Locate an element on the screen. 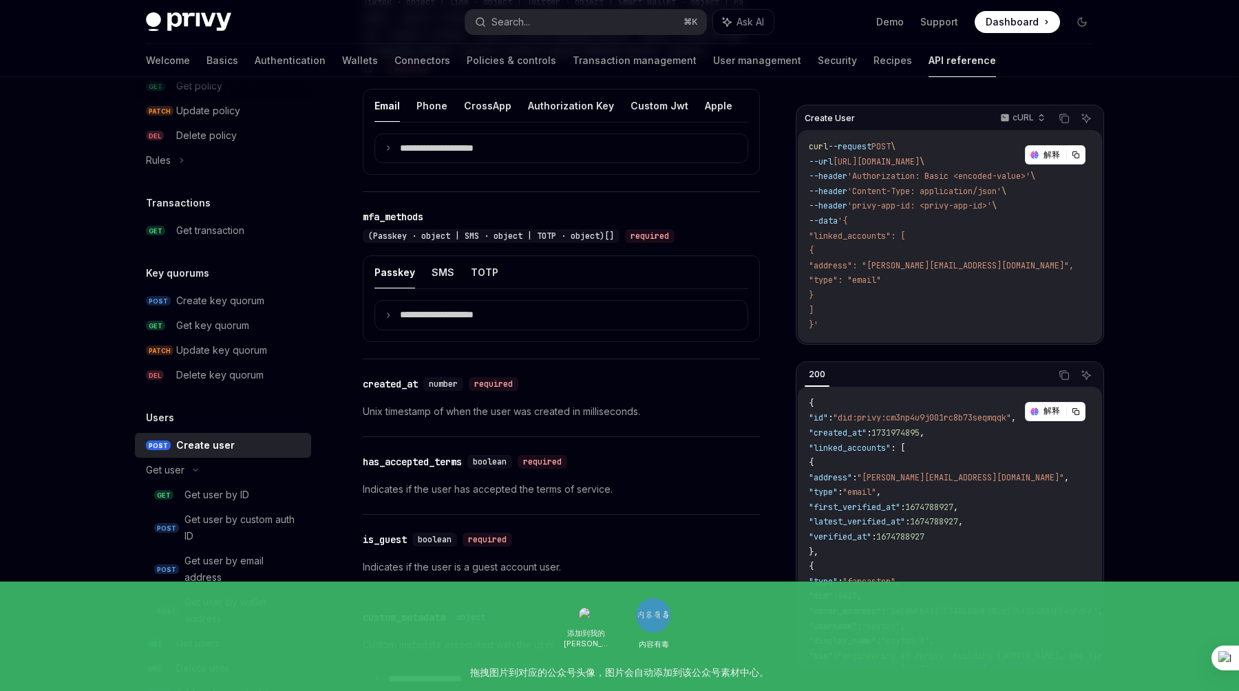  div: Get user by ID is located at coordinates (217, 495).